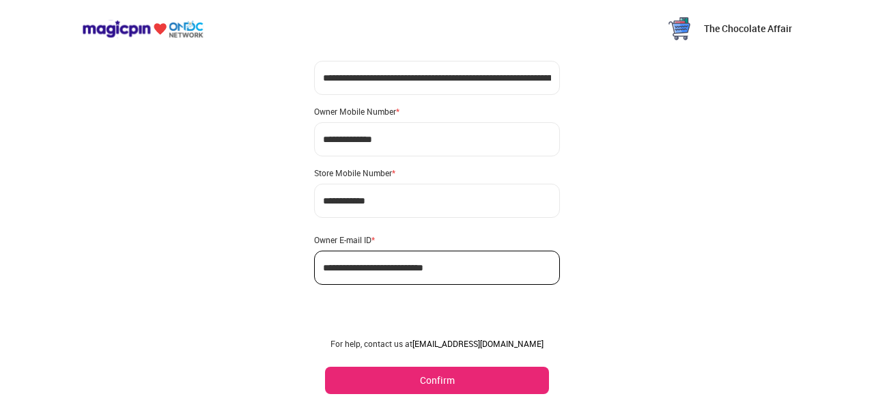 This screenshot has width=874, height=405. Describe the element at coordinates (437, 173) in the screenshot. I see `div: Store Mobile Number` at that location.